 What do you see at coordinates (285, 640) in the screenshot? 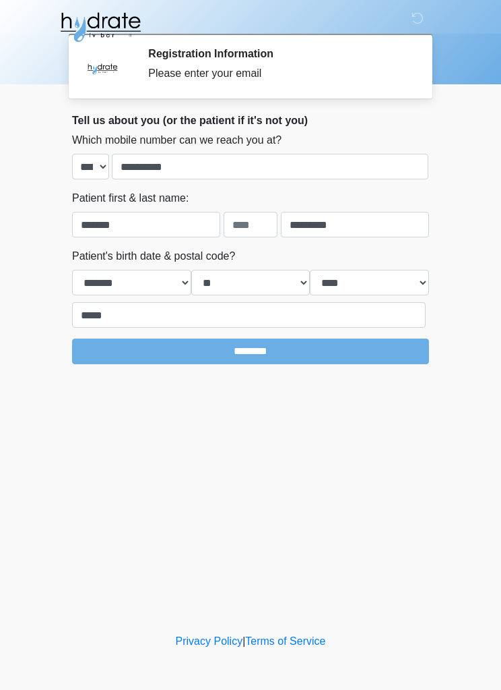
I see `a: Terms of Service` at bounding box center [285, 640].